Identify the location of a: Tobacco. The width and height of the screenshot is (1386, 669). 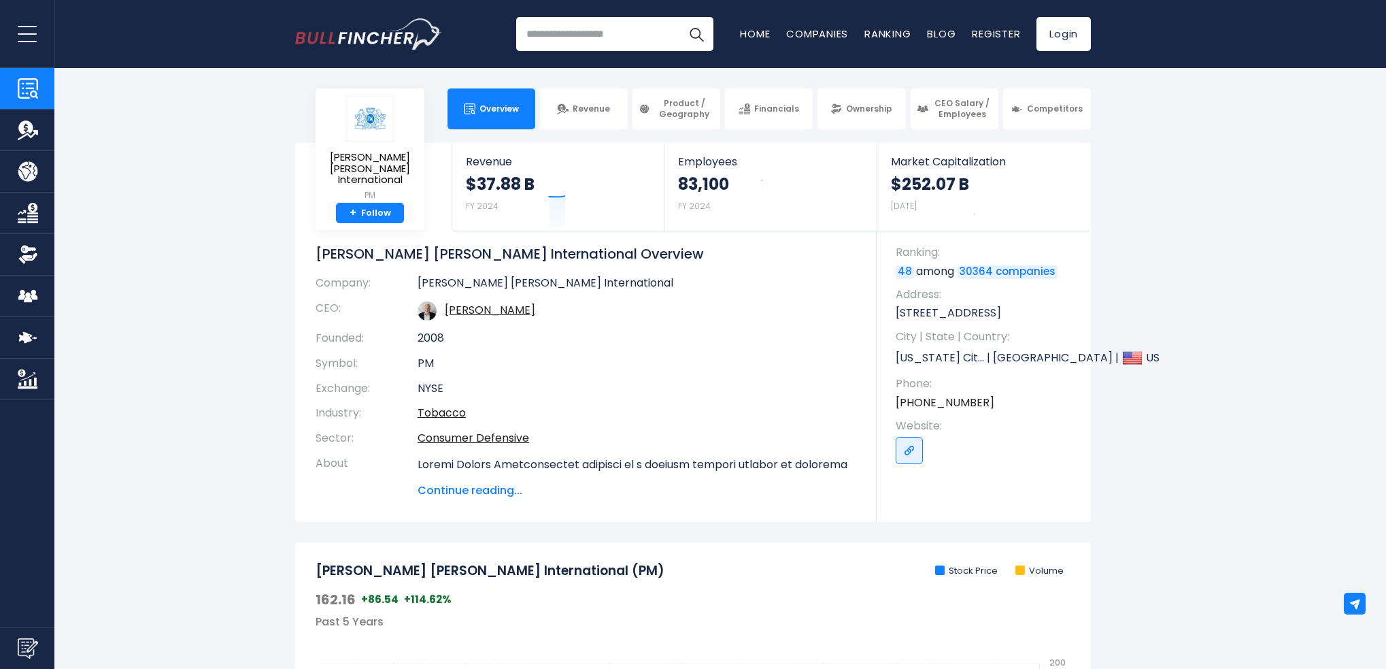
(442, 412).